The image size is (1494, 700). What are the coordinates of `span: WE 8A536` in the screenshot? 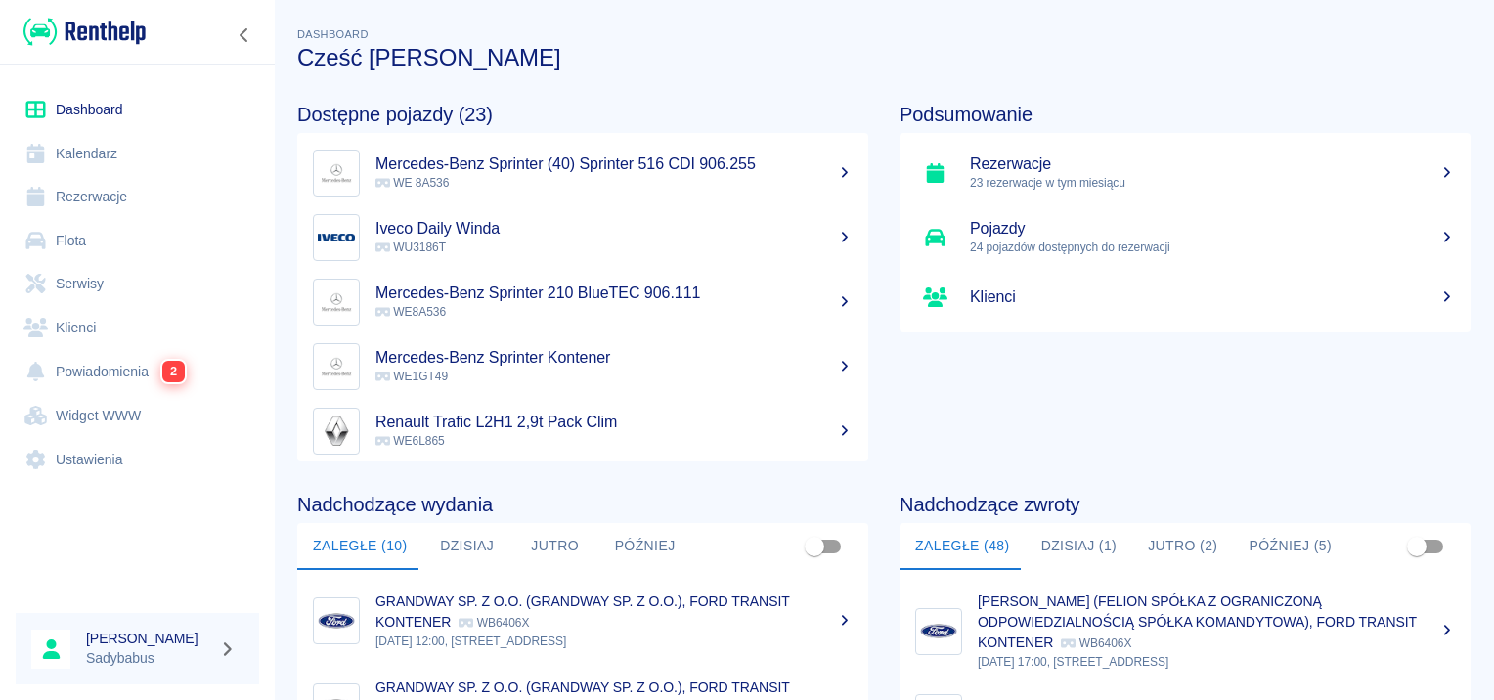 It's located at (412, 183).